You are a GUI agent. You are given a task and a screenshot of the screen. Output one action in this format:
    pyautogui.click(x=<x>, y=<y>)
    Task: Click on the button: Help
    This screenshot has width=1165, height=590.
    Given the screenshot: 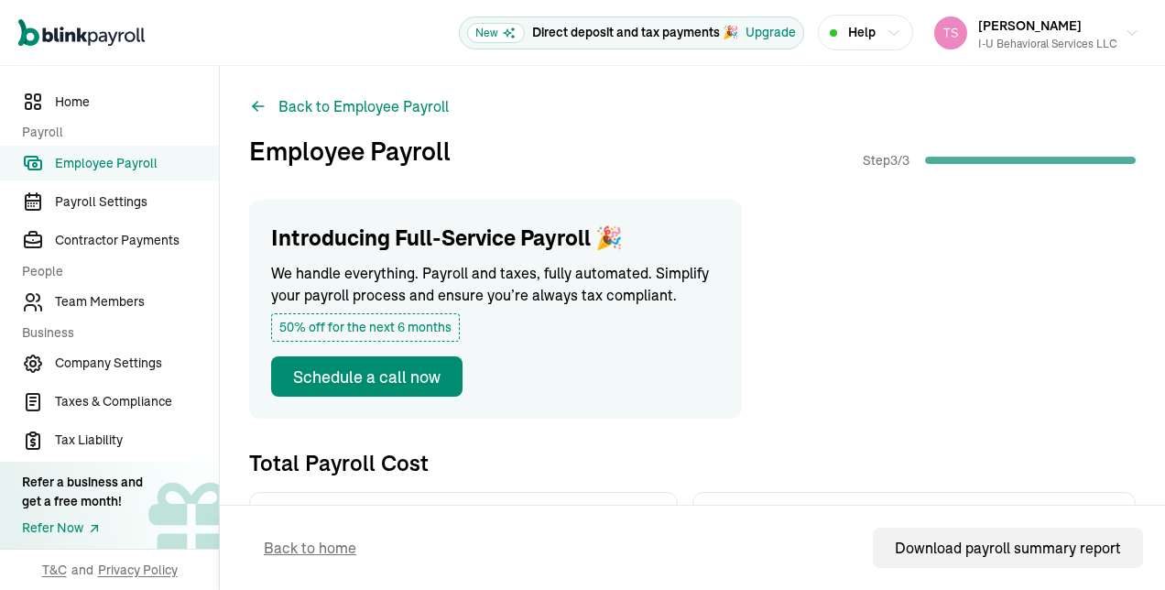 What is the action you would take?
    pyautogui.click(x=865, y=32)
    